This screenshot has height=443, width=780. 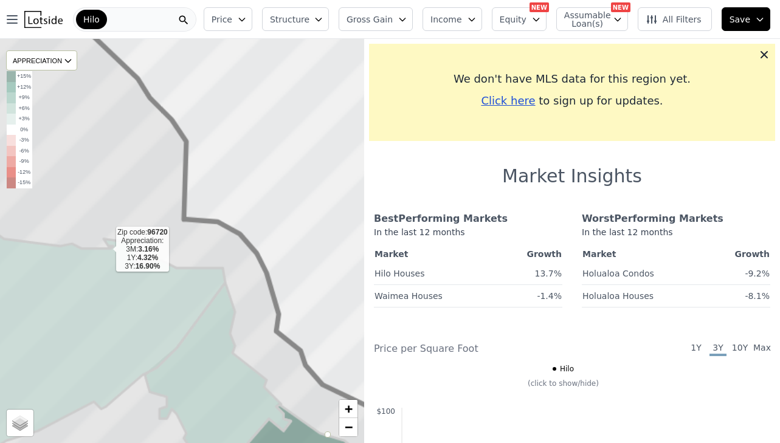 I want to click on a: Zoom out, so click(x=348, y=427).